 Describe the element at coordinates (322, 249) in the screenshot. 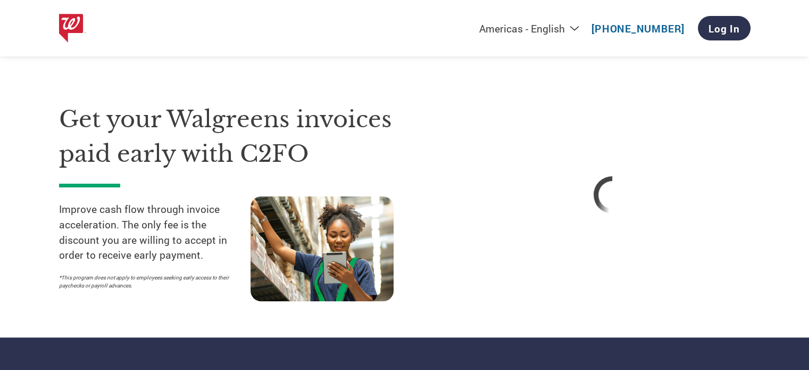

I see `img: supply chain worker` at that location.